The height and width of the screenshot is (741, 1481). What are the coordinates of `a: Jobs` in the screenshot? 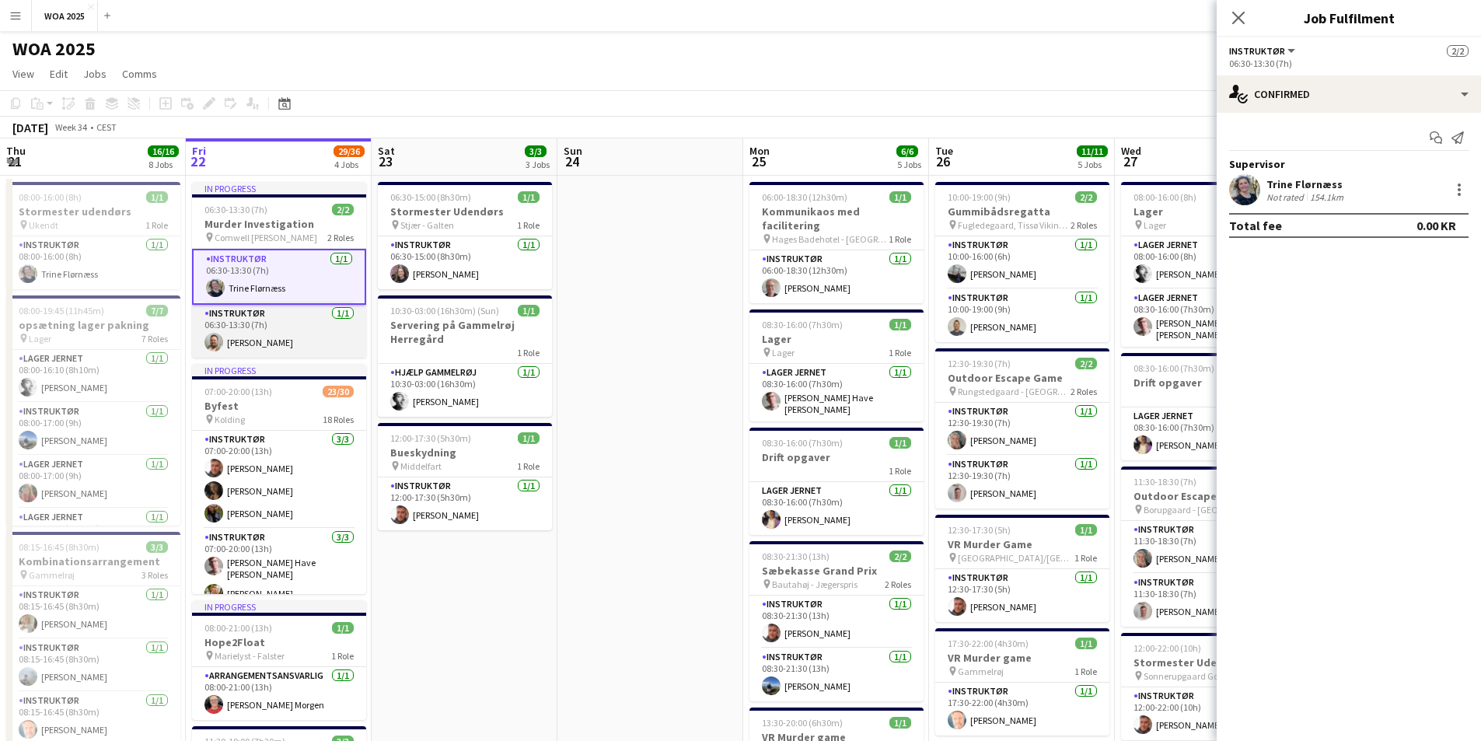 It's located at (95, 74).